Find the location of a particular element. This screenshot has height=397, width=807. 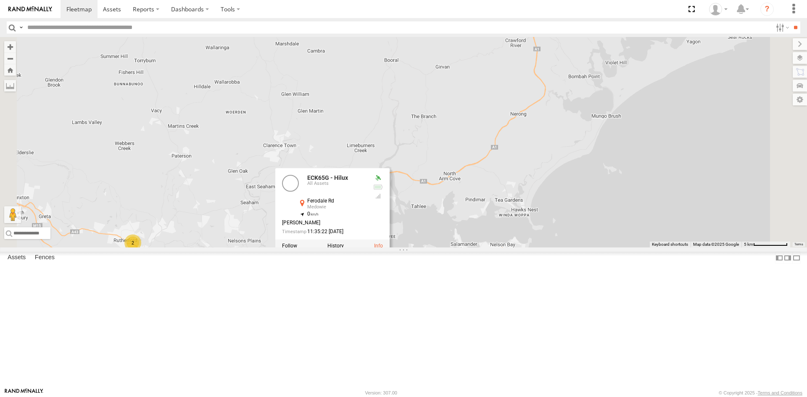

img: rand-logo.svg is located at coordinates (30, 9).